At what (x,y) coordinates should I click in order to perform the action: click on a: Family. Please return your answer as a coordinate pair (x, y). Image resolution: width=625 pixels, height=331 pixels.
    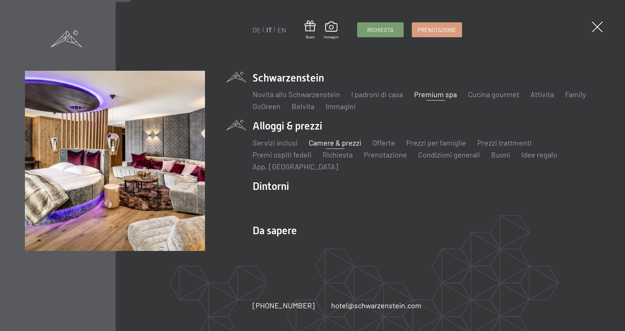
    Looking at the image, I should click on (575, 94).